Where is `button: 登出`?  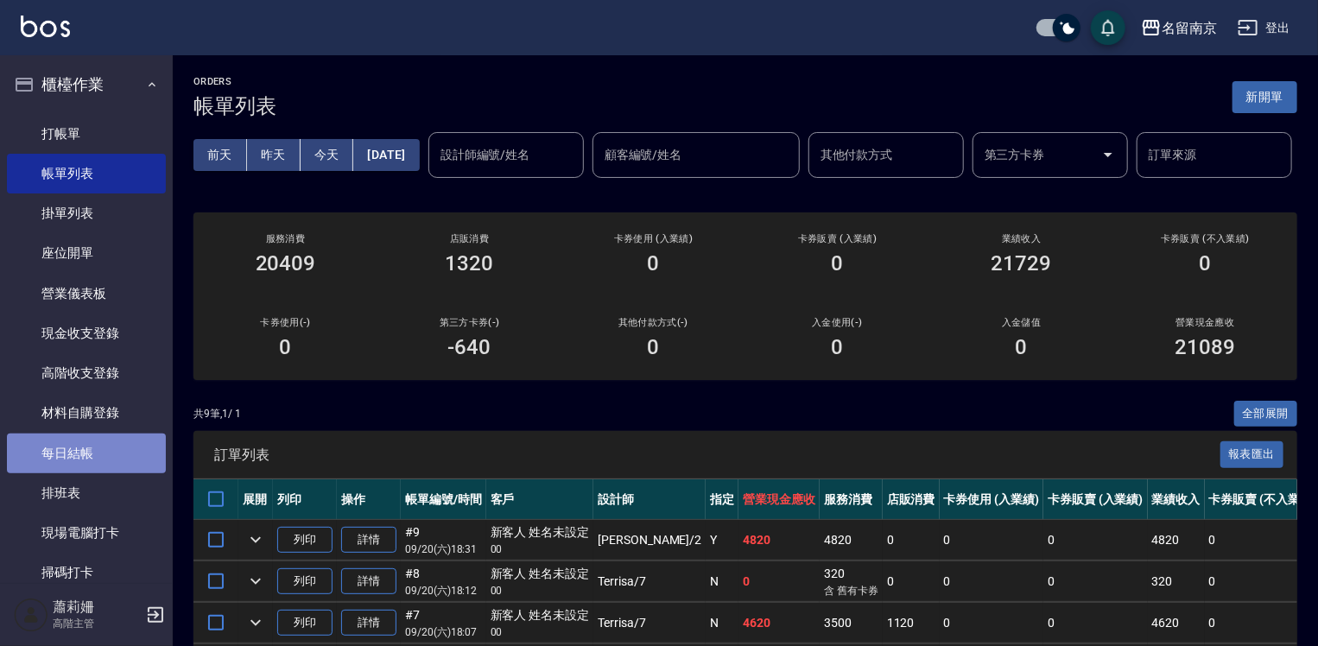 button: 登出 is located at coordinates (1263, 28).